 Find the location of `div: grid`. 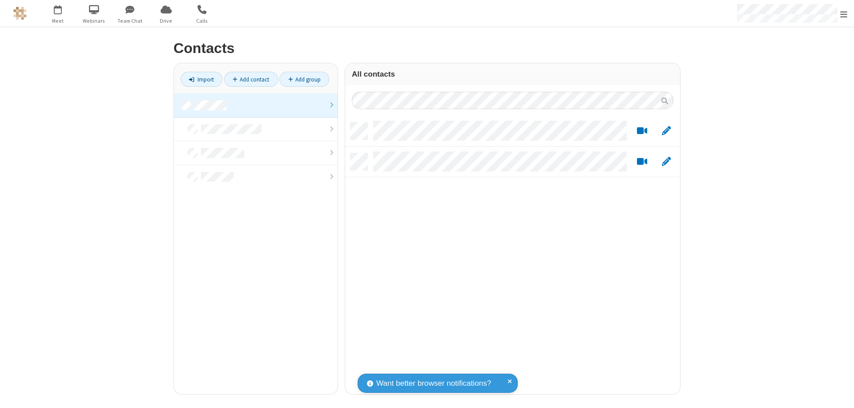

div: grid is located at coordinates (513, 255).